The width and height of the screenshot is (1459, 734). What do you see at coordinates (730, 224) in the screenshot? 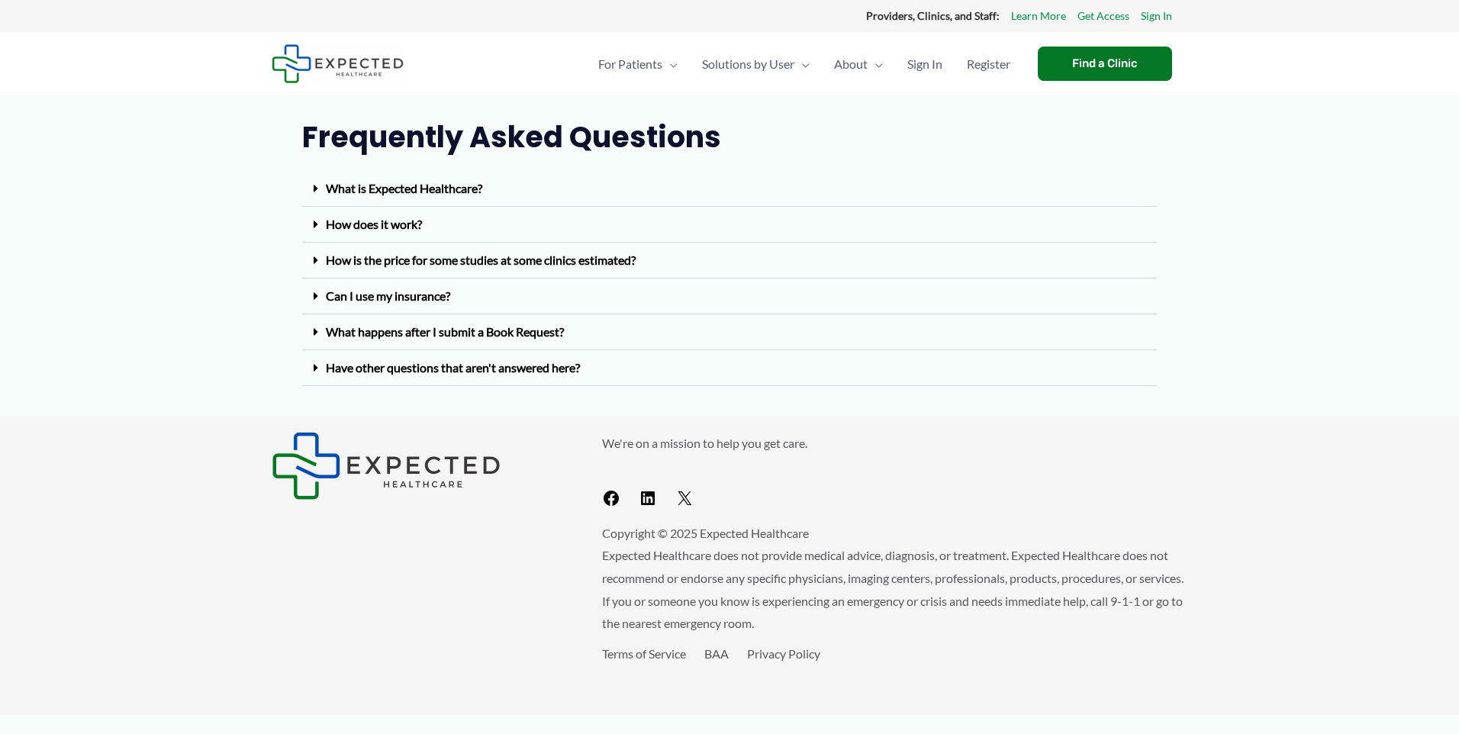
I see `div: How does it work?` at bounding box center [730, 224].